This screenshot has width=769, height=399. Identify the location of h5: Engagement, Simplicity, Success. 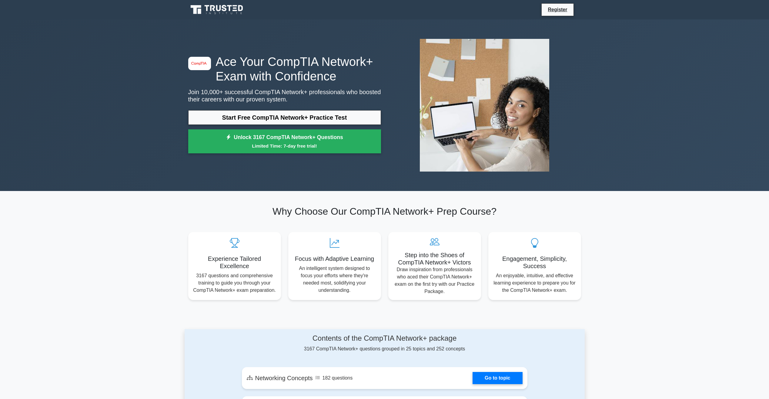
(535, 262).